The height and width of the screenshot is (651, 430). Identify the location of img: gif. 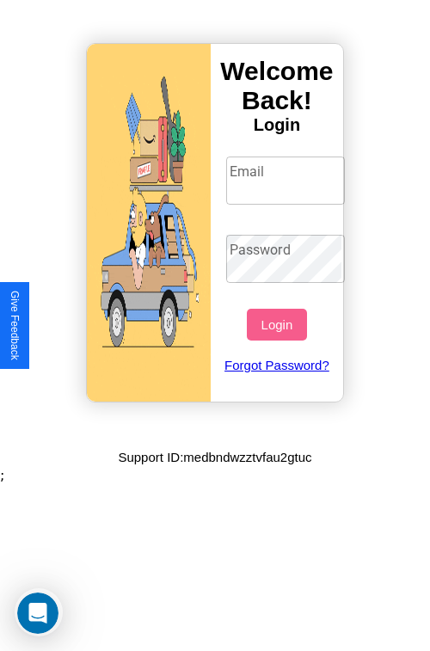
(149, 223).